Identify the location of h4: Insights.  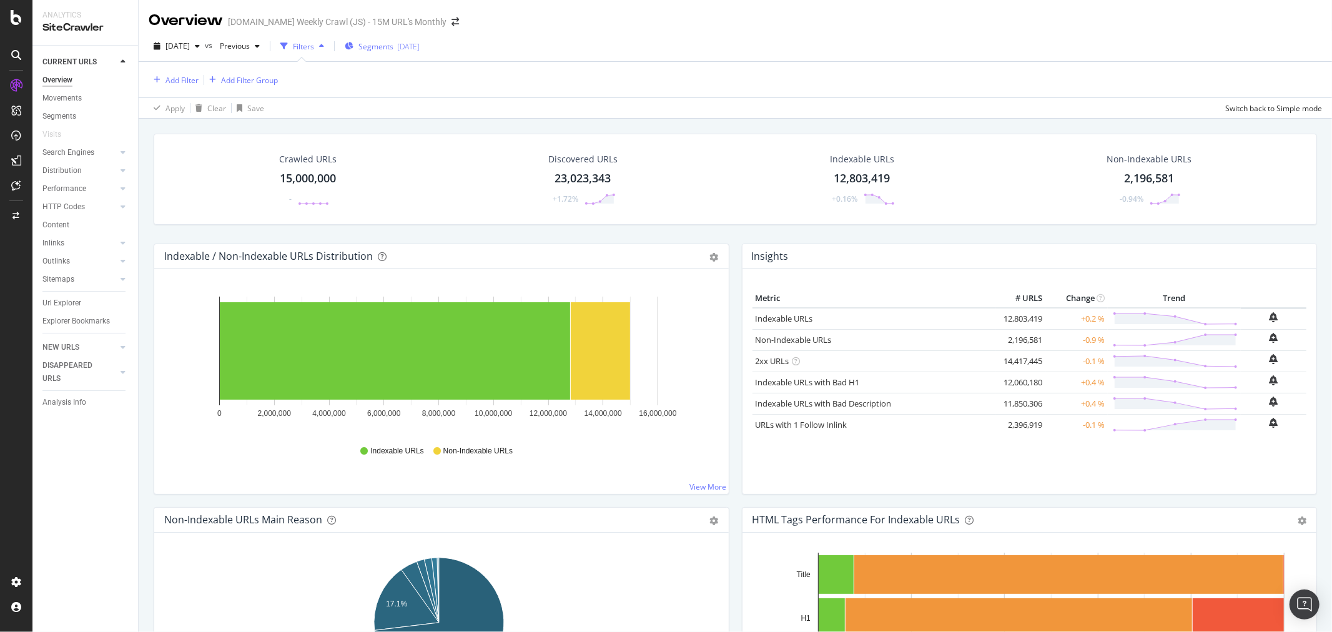
(770, 256).